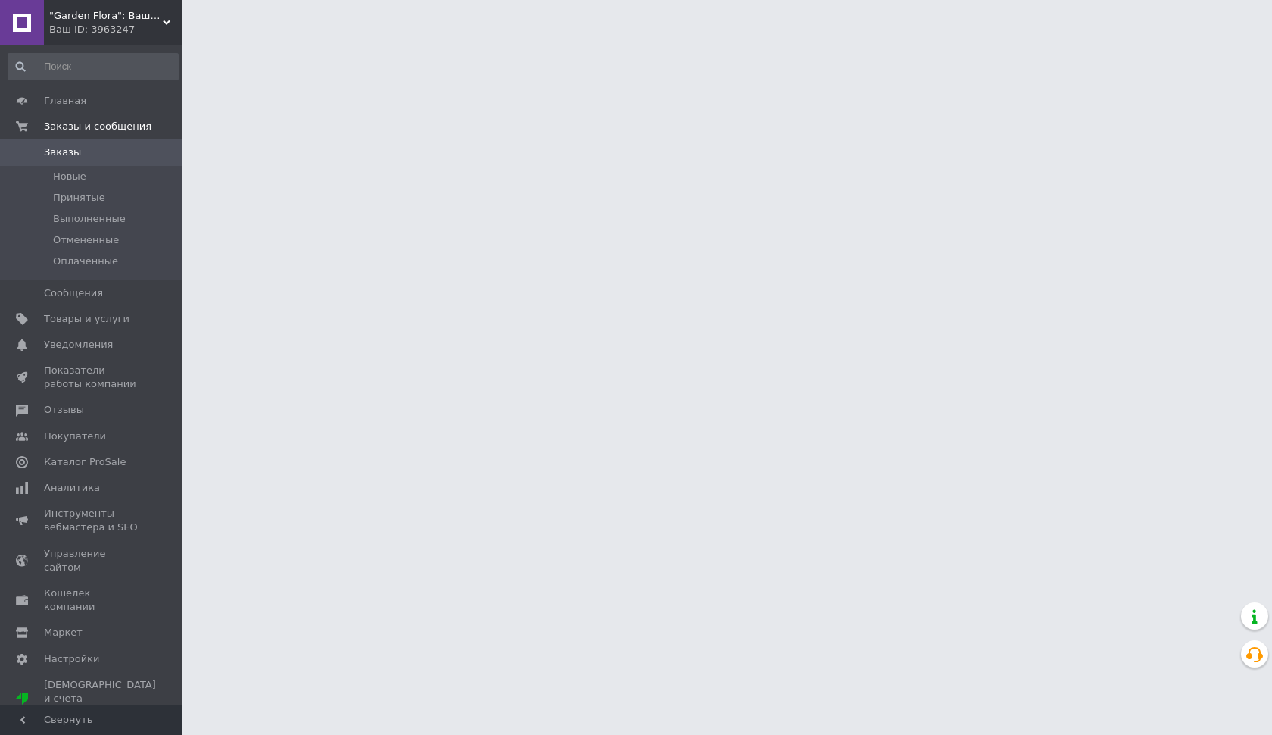 This screenshot has width=1272, height=735. Describe the element at coordinates (92, 600) in the screenshot. I see `span: Кошелек компании` at that location.